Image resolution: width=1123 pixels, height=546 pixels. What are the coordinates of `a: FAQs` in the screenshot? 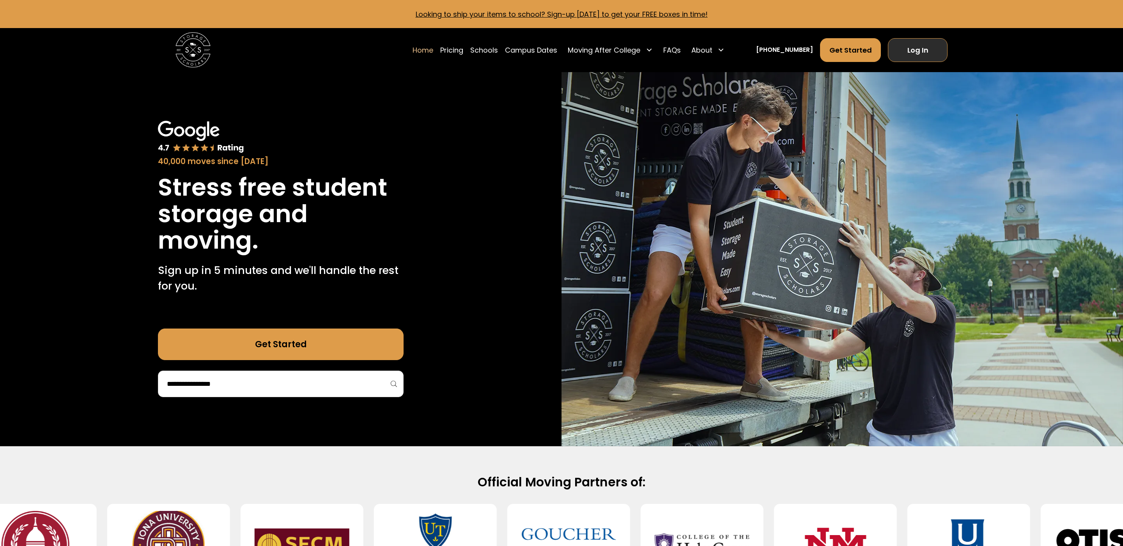 It's located at (672, 50).